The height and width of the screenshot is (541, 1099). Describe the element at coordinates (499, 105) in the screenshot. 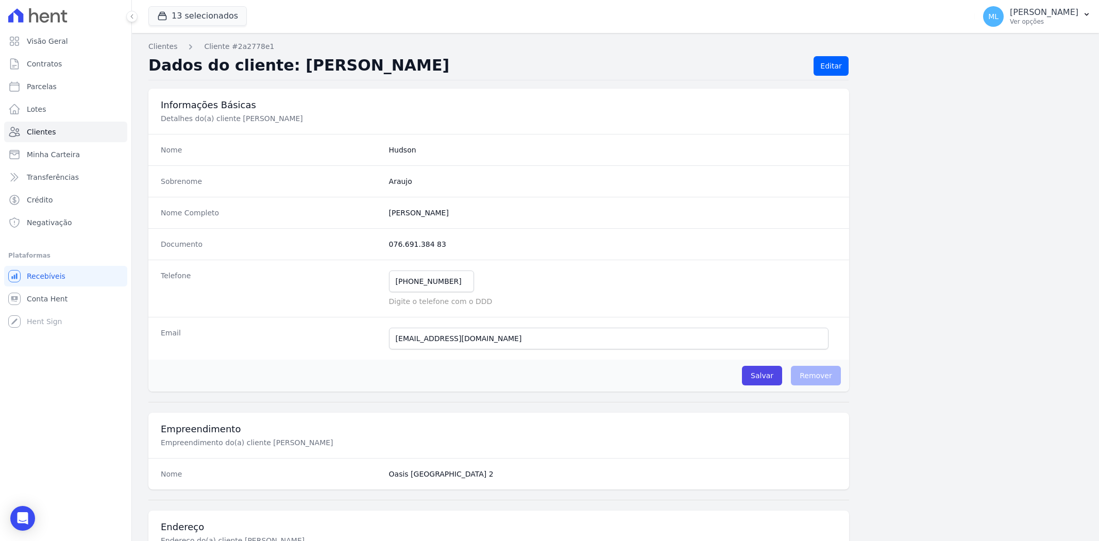

I see `h3: Informações Básicas` at that location.